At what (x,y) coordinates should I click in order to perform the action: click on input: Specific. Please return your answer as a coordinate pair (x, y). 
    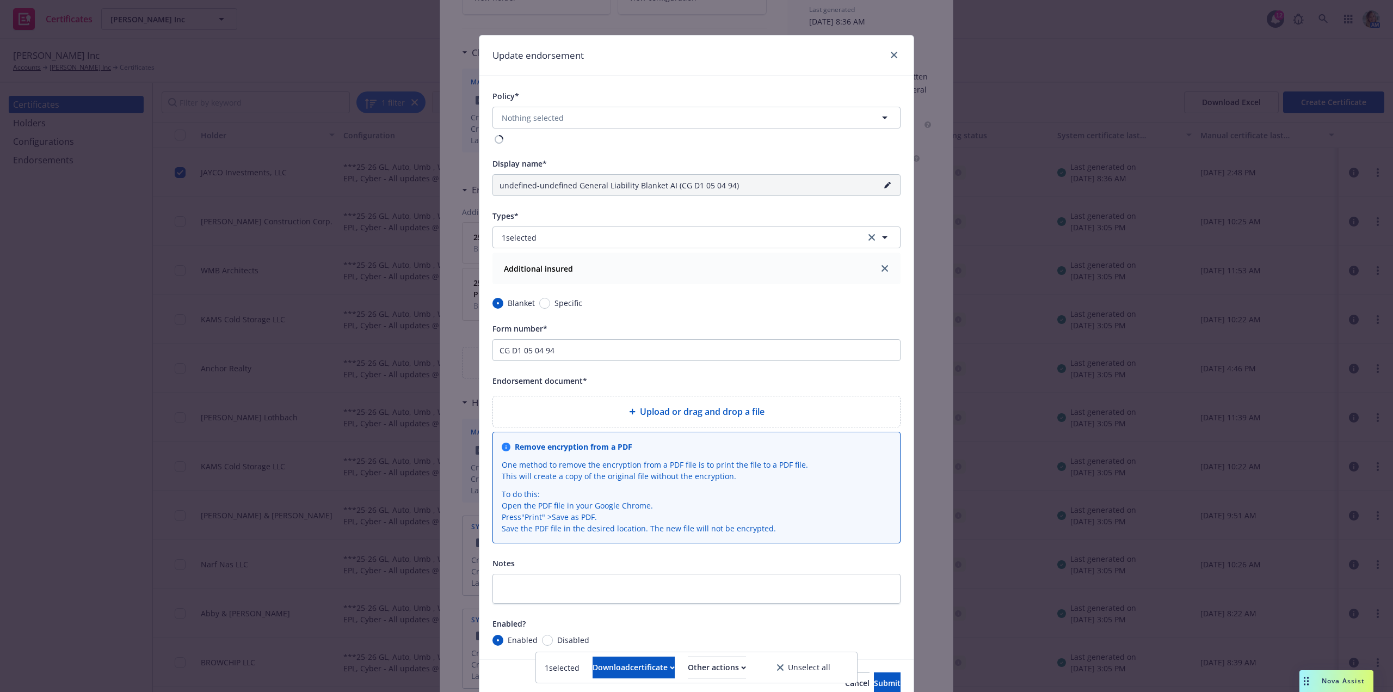
    Looking at the image, I should click on (545, 303).